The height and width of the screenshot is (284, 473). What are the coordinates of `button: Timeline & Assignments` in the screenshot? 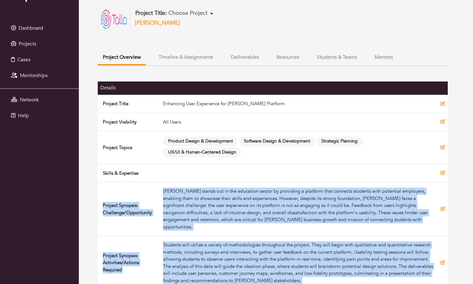 It's located at (186, 57).